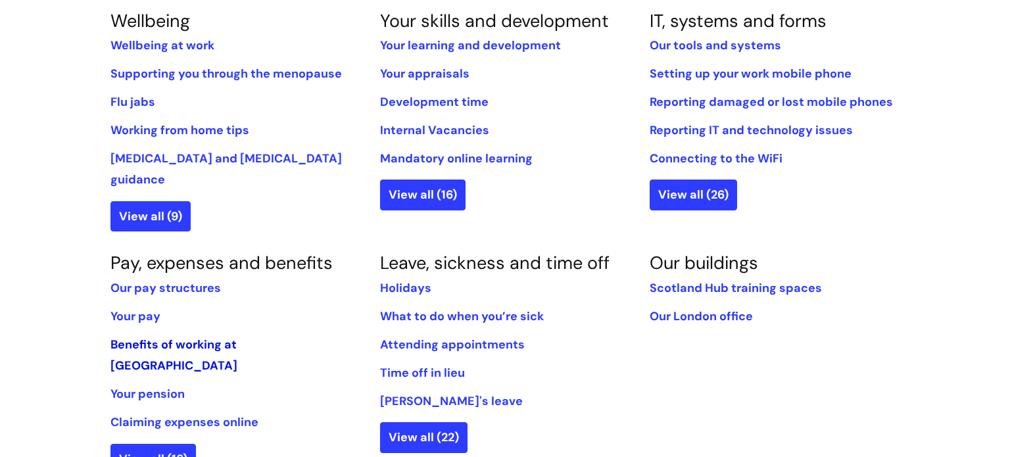  Describe the element at coordinates (693, 195) in the screenshot. I see `a: View all (26)` at that location.